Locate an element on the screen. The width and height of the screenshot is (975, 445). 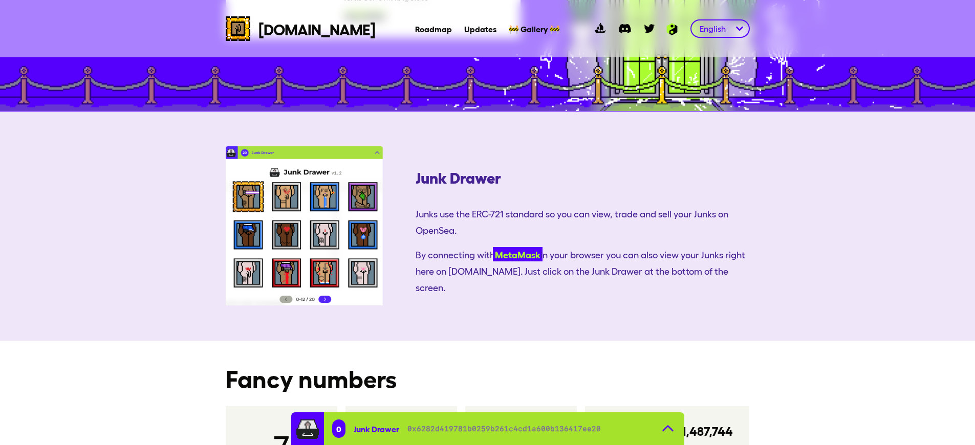
a: MetaMask is located at coordinates (518, 254).